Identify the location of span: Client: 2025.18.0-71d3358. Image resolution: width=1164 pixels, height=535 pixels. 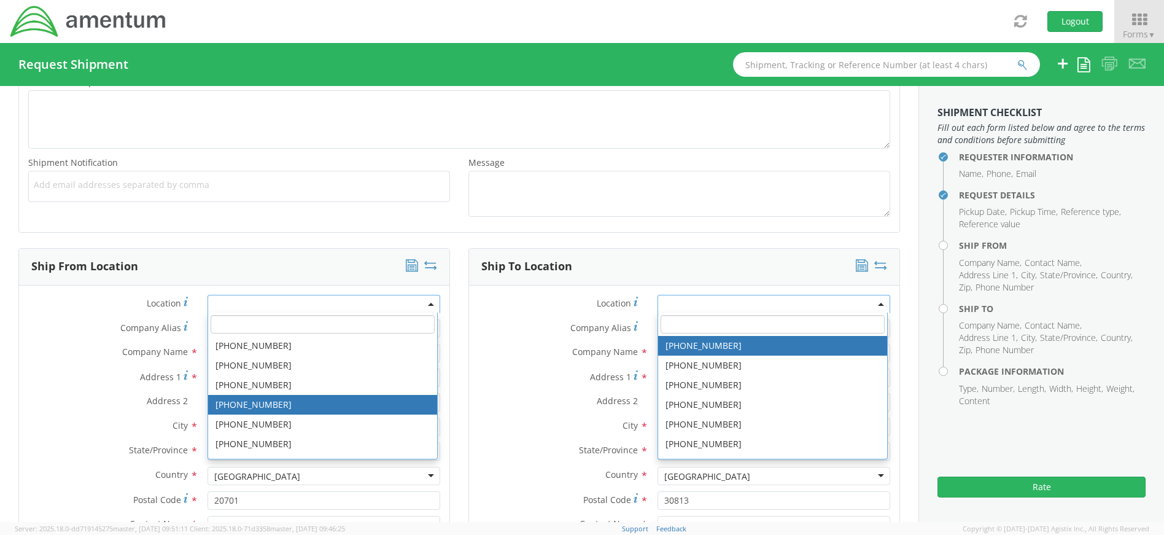
(267, 528).